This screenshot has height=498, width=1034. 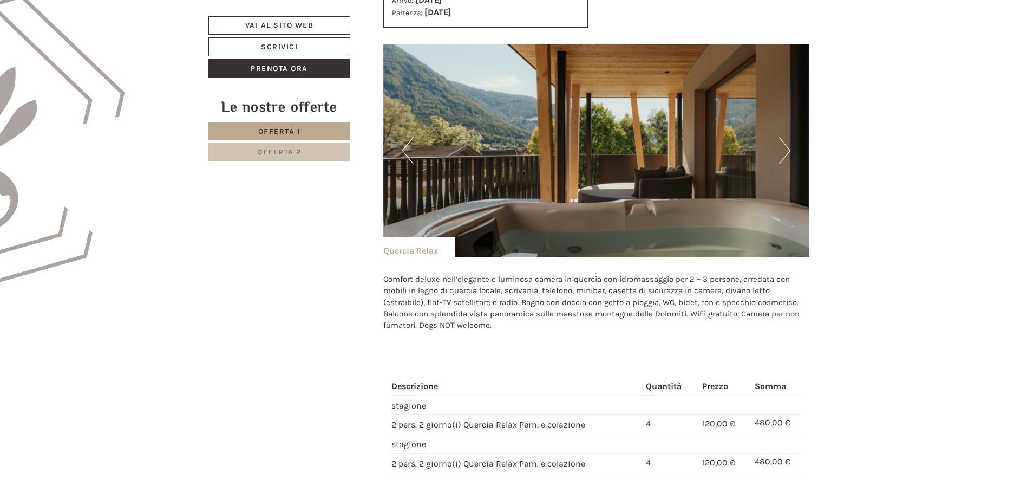 I want to click on div: Hotel B&B Feldmessner, so click(x=93, y=36).